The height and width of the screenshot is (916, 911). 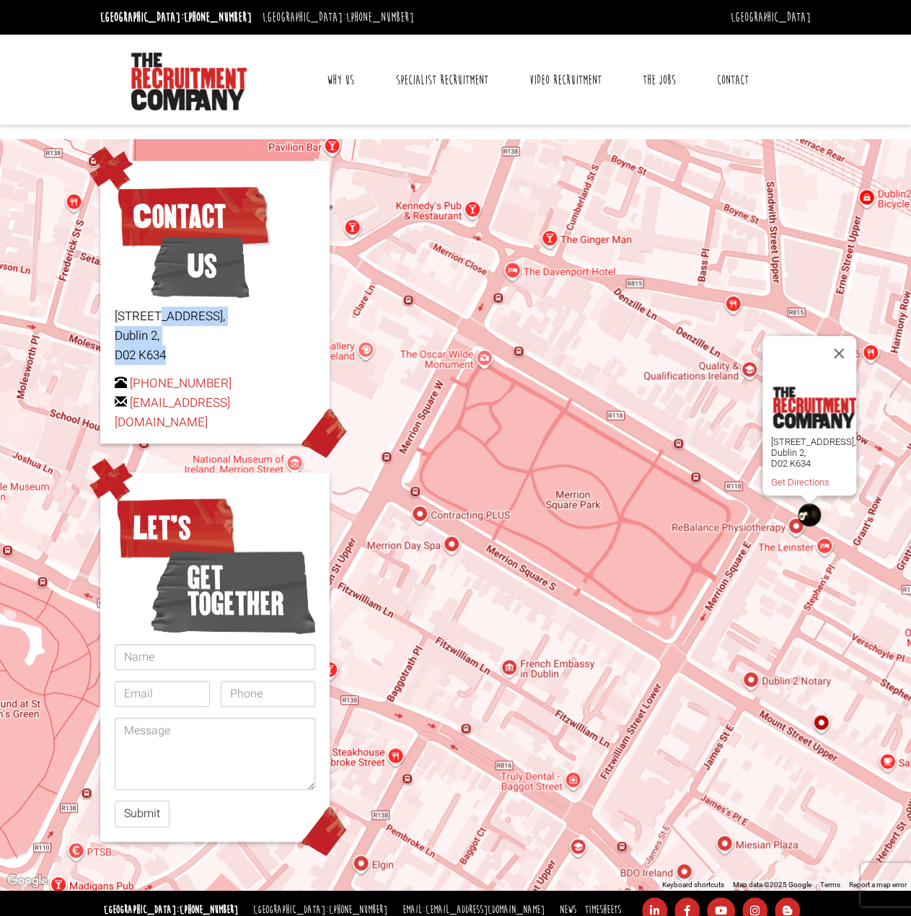 I want to click on input: Name, so click(x=215, y=657).